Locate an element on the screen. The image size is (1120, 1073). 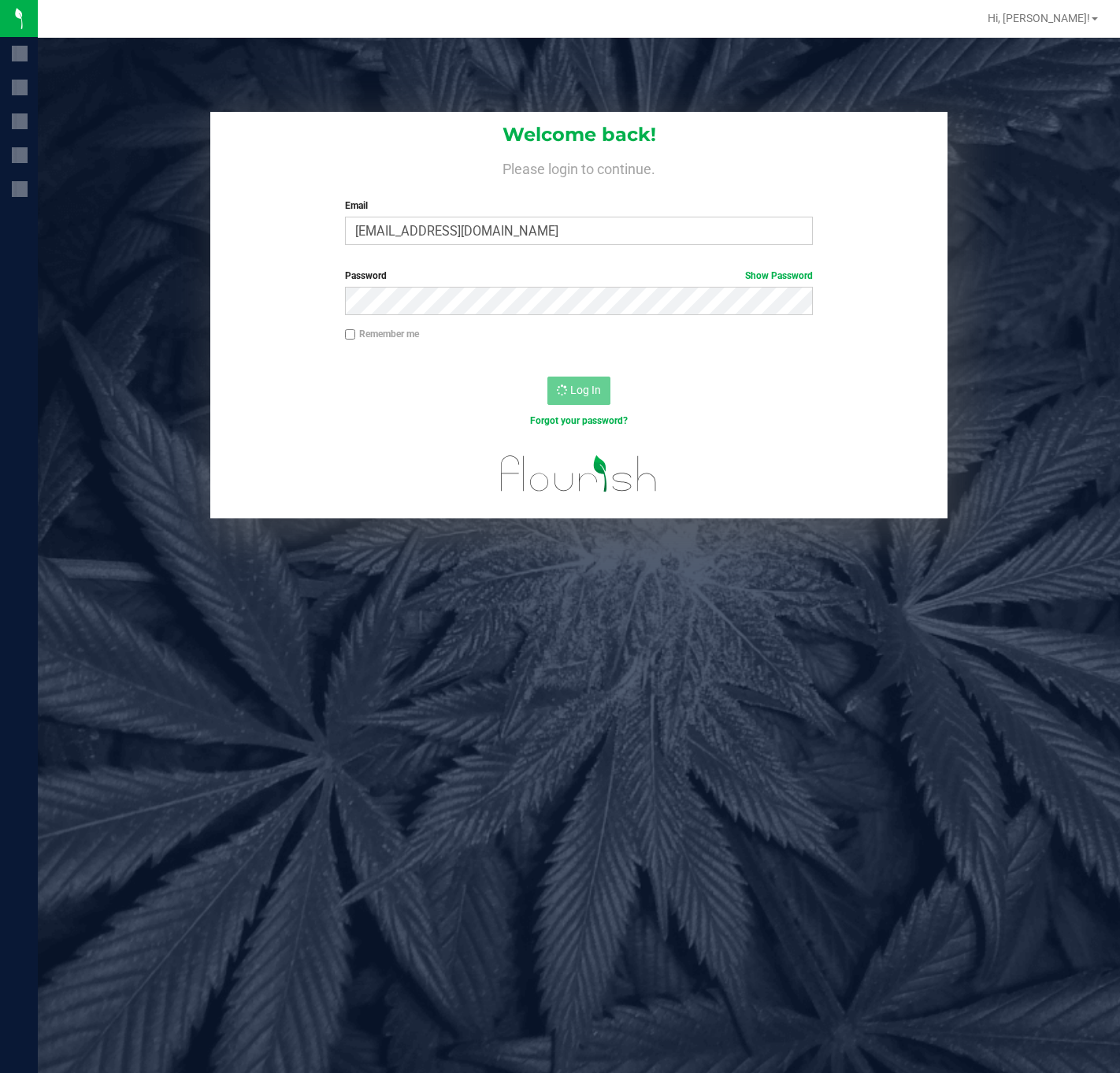
span: Log In is located at coordinates (586, 390).